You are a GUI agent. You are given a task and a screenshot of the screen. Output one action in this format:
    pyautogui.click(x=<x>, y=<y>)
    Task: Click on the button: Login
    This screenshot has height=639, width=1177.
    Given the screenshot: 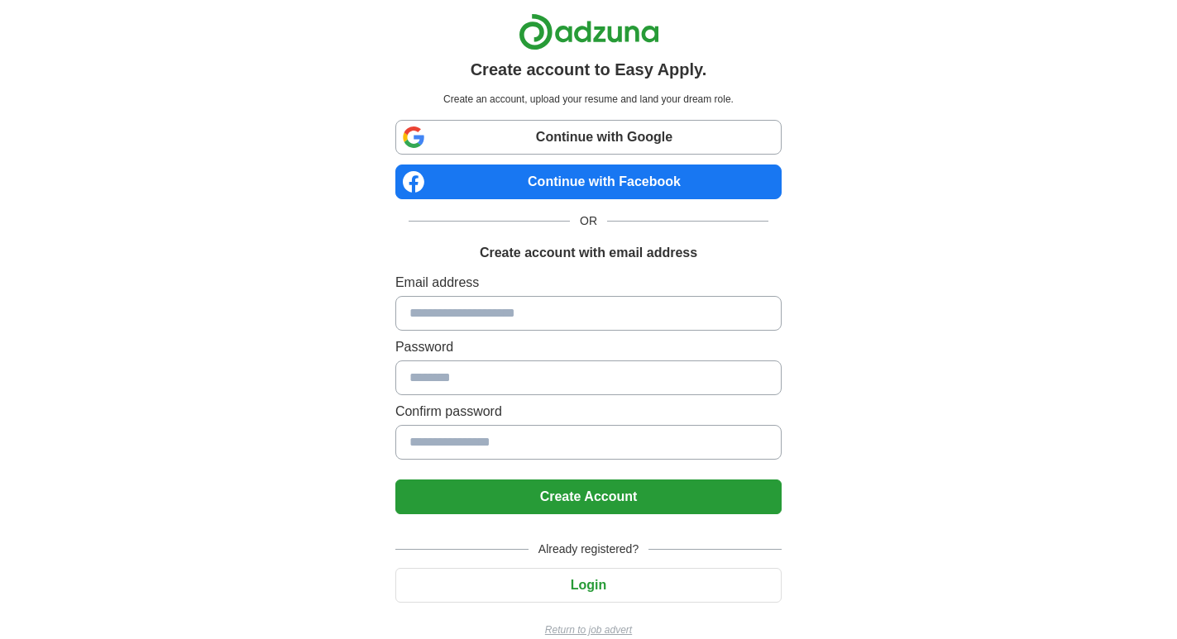 What is the action you would take?
    pyautogui.click(x=588, y=586)
    